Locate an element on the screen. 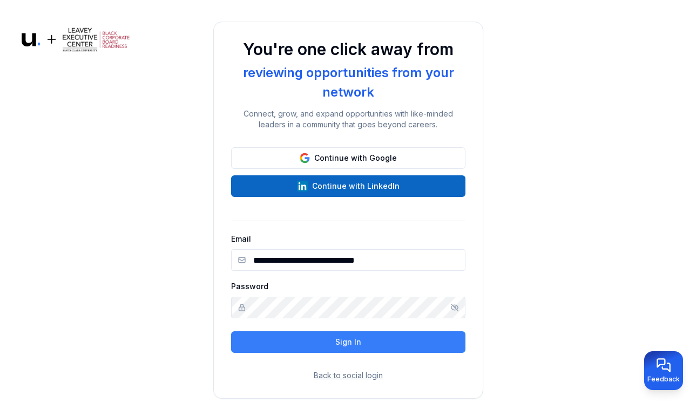 Image resolution: width=696 pixels, height=403 pixels. button: Continue with Google is located at coordinates (348, 158).